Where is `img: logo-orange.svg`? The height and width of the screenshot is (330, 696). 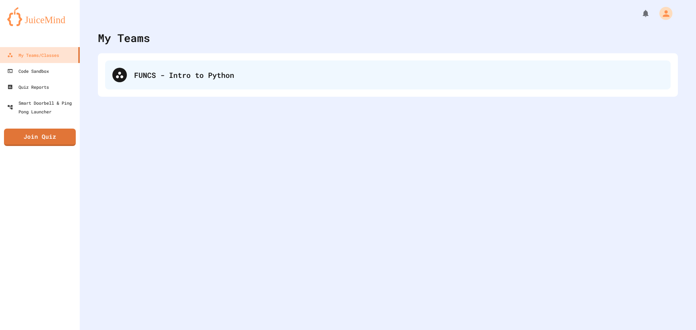
img: logo-orange.svg is located at coordinates (40, 17).